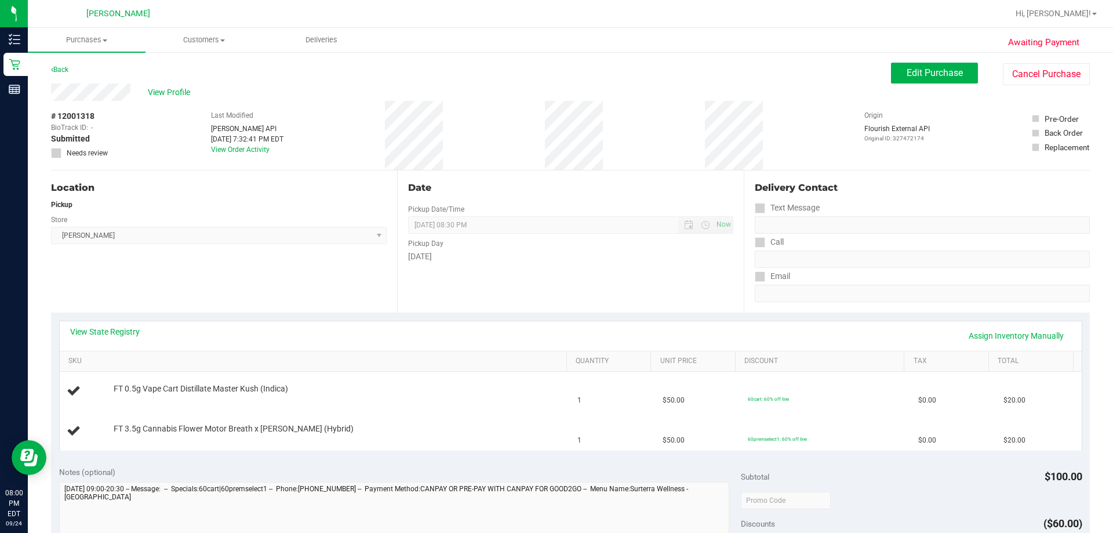 This screenshot has height=533, width=1113. Describe the element at coordinates (1064, 133) in the screenshot. I see `div: Back Order` at that location.